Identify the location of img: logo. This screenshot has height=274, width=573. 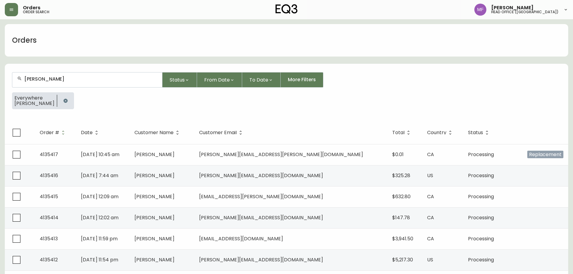
(287, 9).